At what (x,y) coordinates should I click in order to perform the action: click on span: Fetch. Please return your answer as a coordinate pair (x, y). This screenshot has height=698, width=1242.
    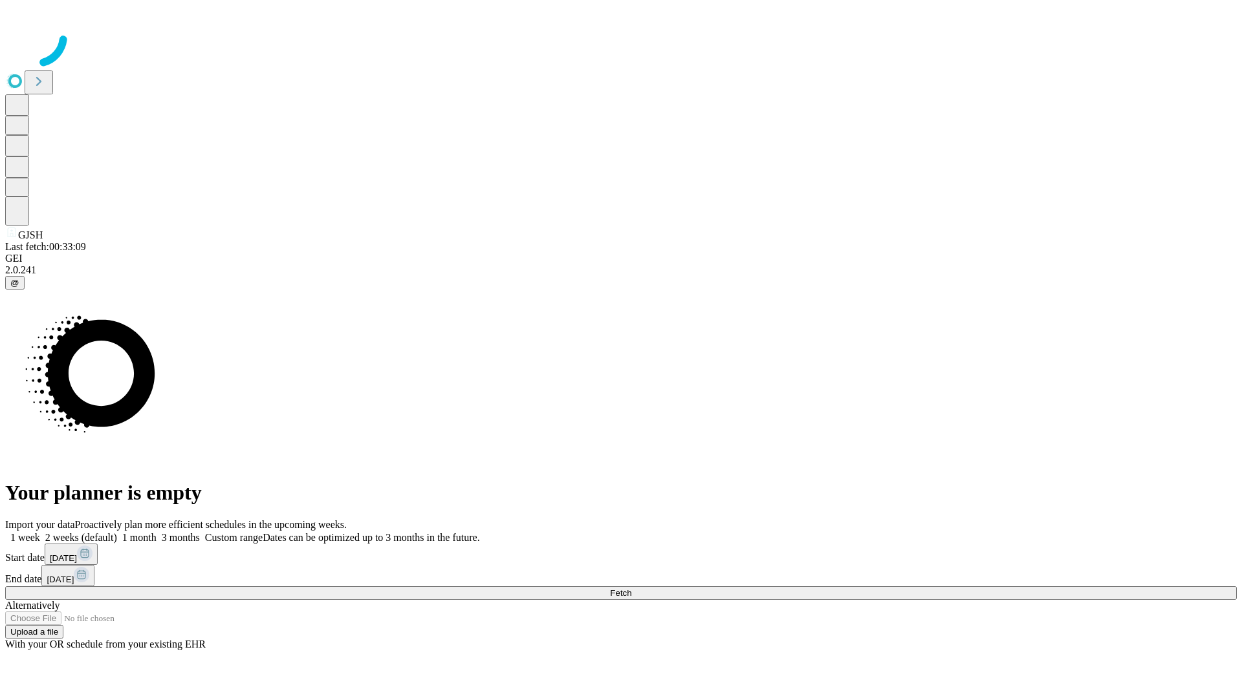
    Looking at the image, I should click on (620, 593).